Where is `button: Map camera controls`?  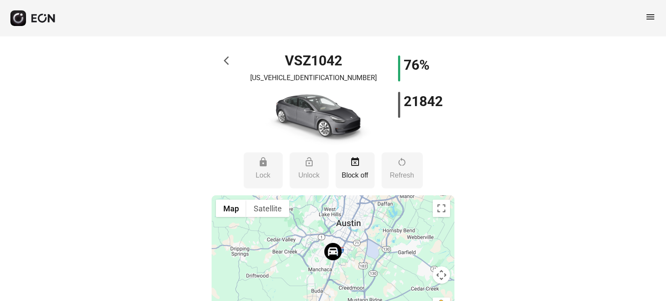 button: Map camera controls is located at coordinates (442, 275).